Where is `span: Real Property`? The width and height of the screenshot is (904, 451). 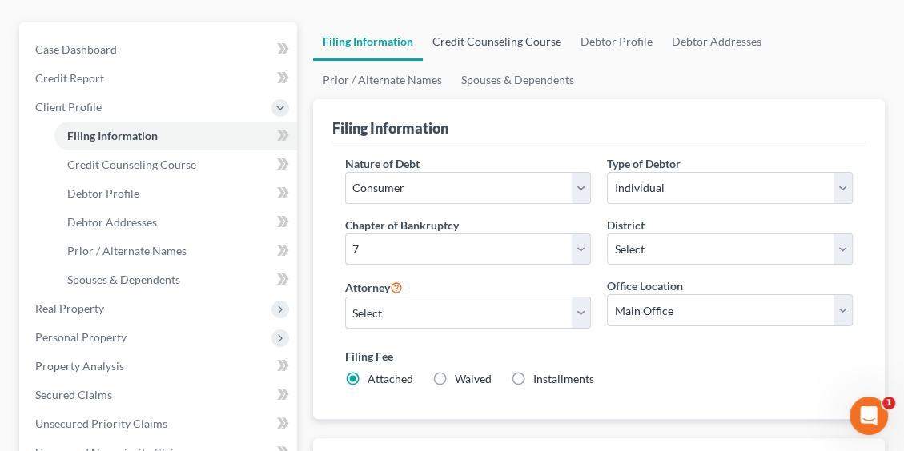 span: Real Property is located at coordinates (70, 308).